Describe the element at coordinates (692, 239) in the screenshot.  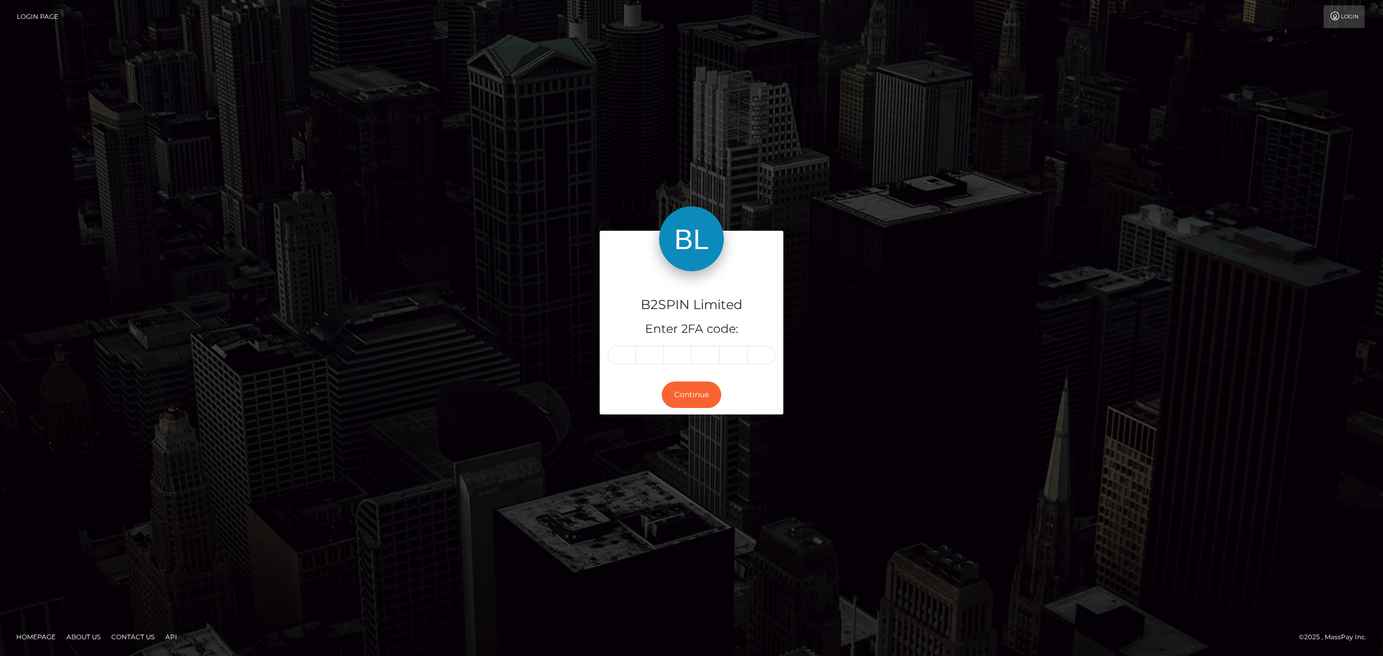
I see `img: B2SPIN Limited` at that location.